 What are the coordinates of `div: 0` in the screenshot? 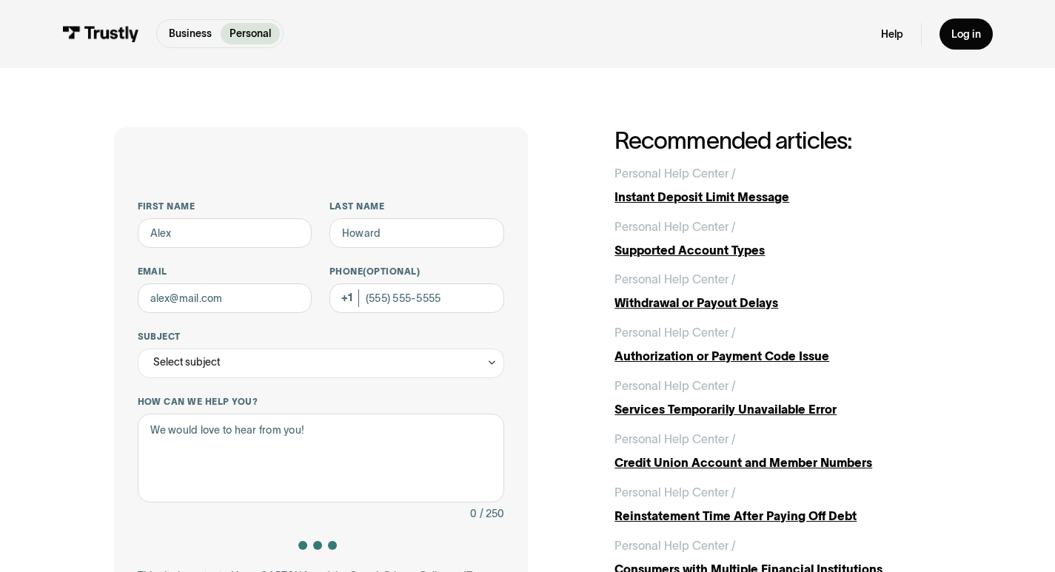 It's located at (473, 514).